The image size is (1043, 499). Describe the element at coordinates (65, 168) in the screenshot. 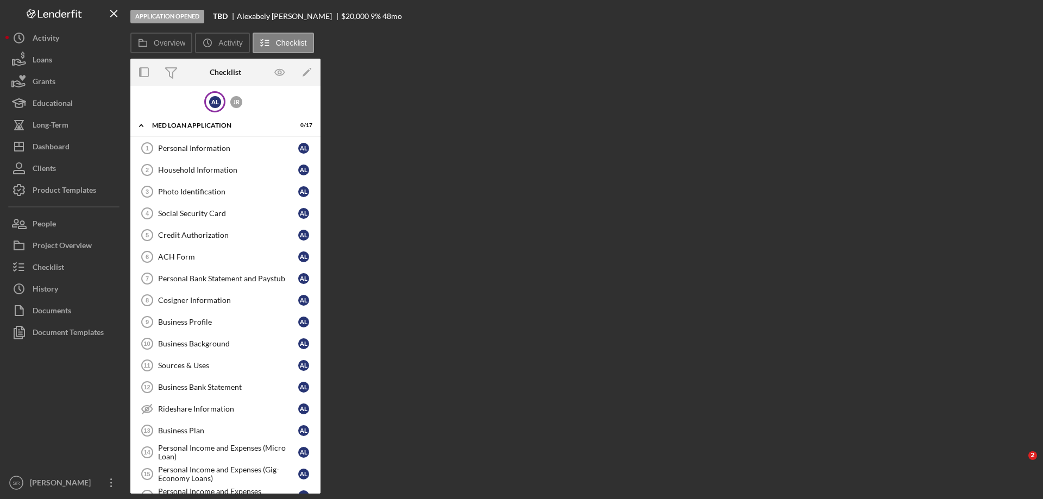

I see `a: Clients` at that location.